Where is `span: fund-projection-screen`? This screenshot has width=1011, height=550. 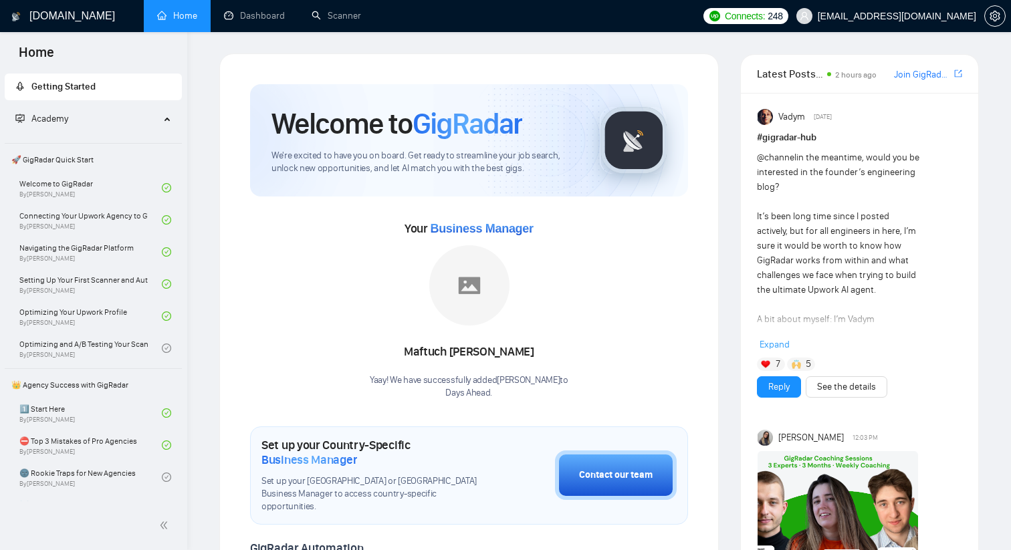
span: fund-projection-screen is located at coordinates (20, 118).